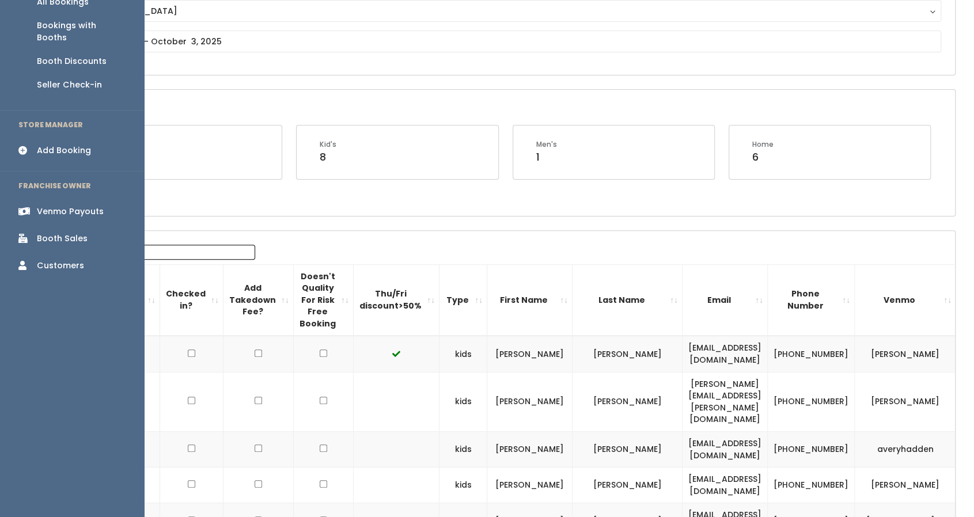  Describe the element at coordinates (547, 145) in the screenshot. I see `div: Men's` at that location.